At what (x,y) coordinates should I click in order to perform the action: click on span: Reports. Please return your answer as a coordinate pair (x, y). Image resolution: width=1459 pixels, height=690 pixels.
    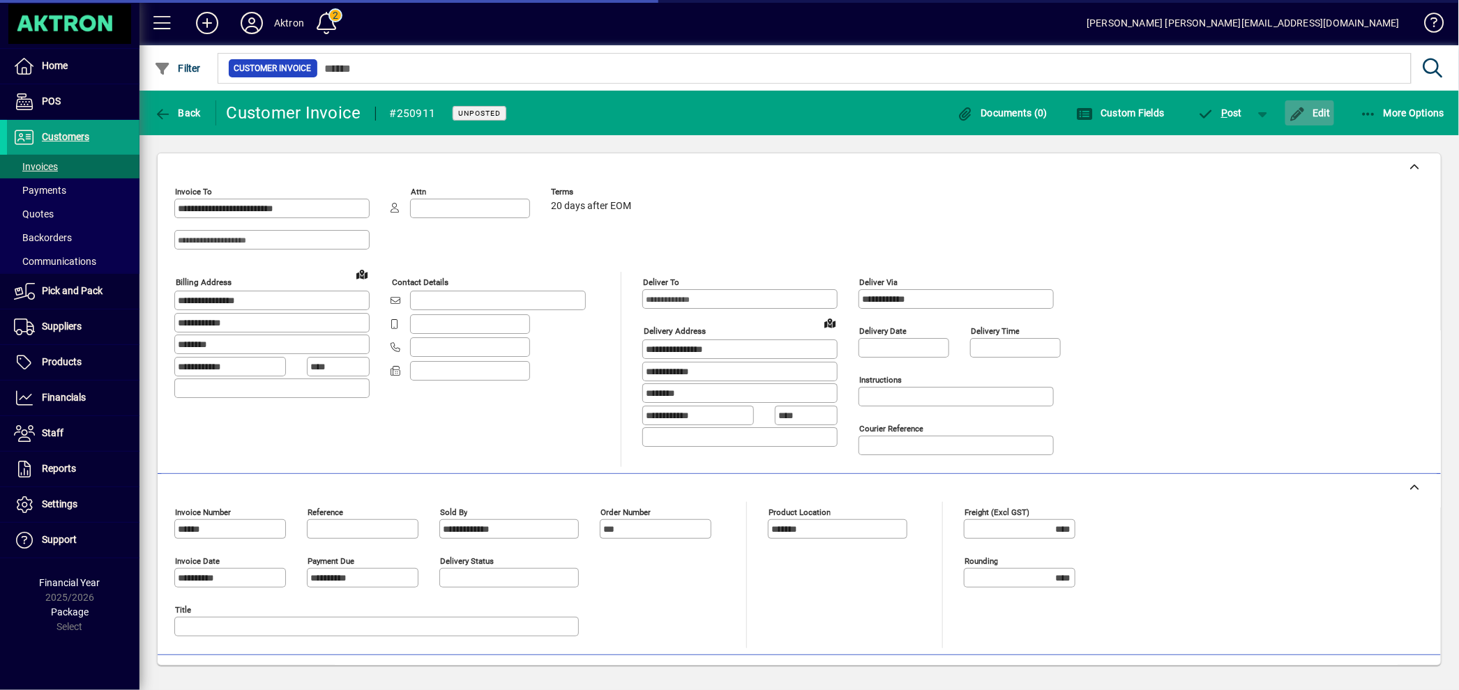
    Looking at the image, I should click on (59, 469).